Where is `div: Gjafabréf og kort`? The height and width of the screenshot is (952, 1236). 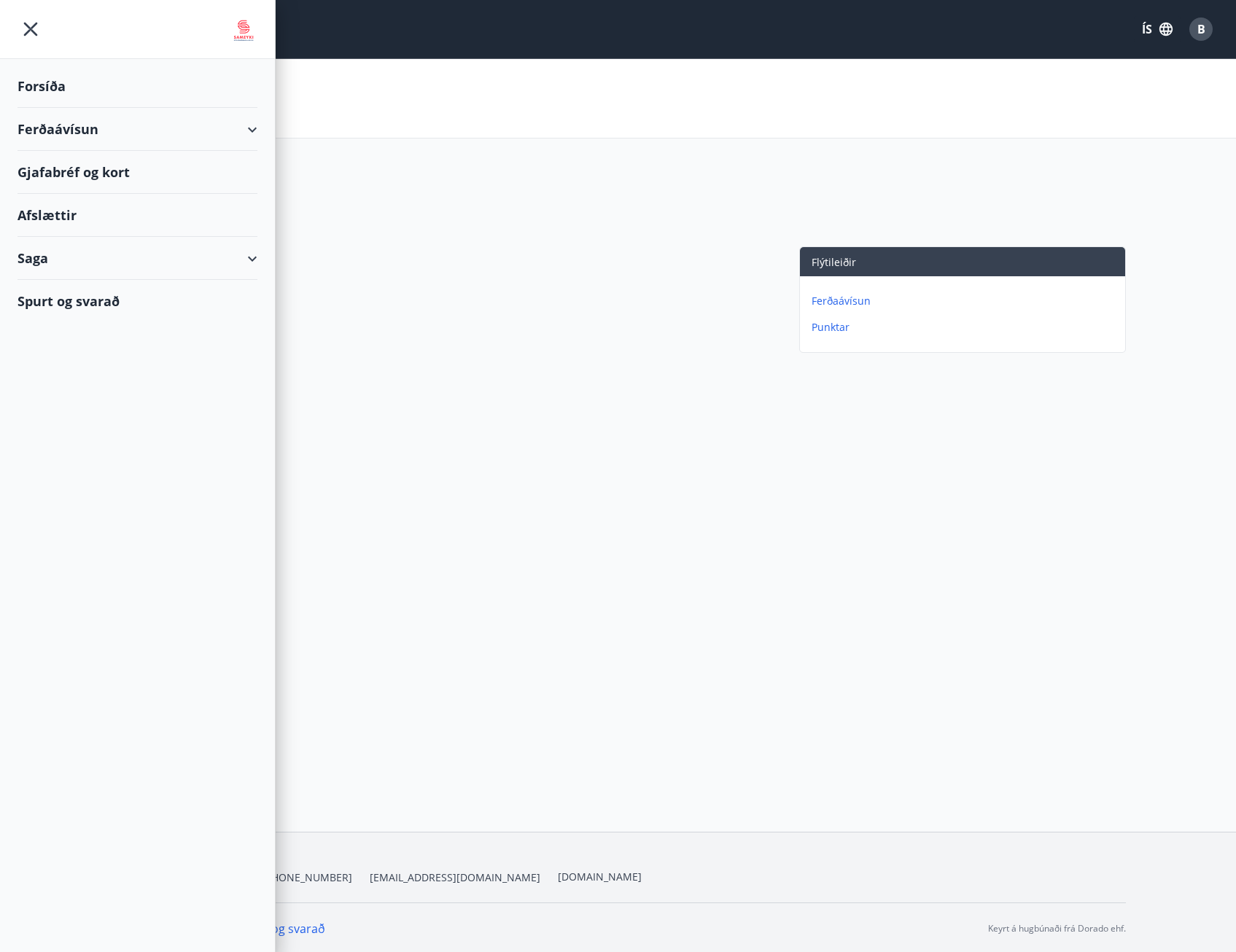 div: Gjafabréf og kort is located at coordinates (137, 172).